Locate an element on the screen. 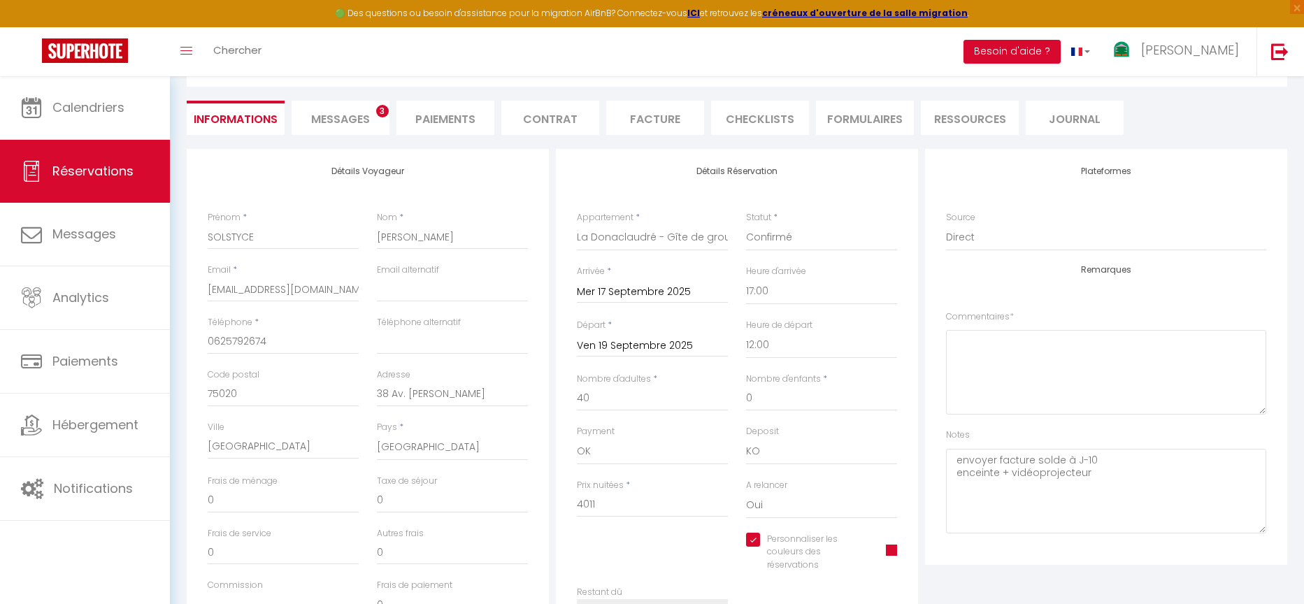  span: Calendriers is located at coordinates (88, 107).